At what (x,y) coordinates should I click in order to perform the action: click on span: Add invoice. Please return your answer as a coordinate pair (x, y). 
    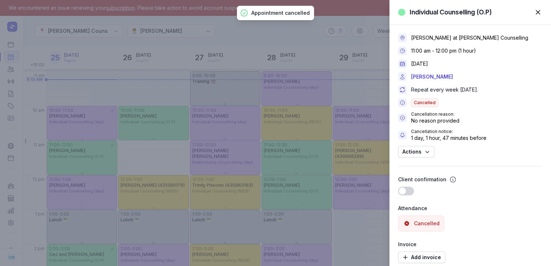
    Looking at the image, I should click on (422, 257).